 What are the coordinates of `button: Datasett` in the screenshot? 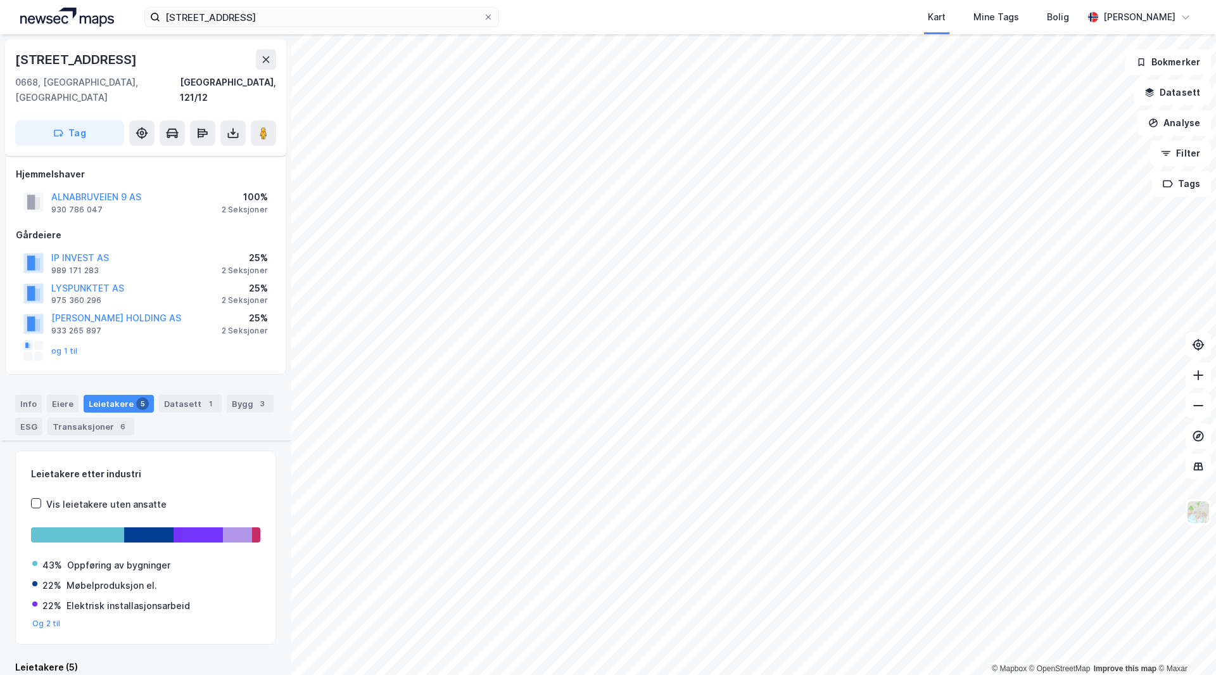 It's located at (1173, 92).